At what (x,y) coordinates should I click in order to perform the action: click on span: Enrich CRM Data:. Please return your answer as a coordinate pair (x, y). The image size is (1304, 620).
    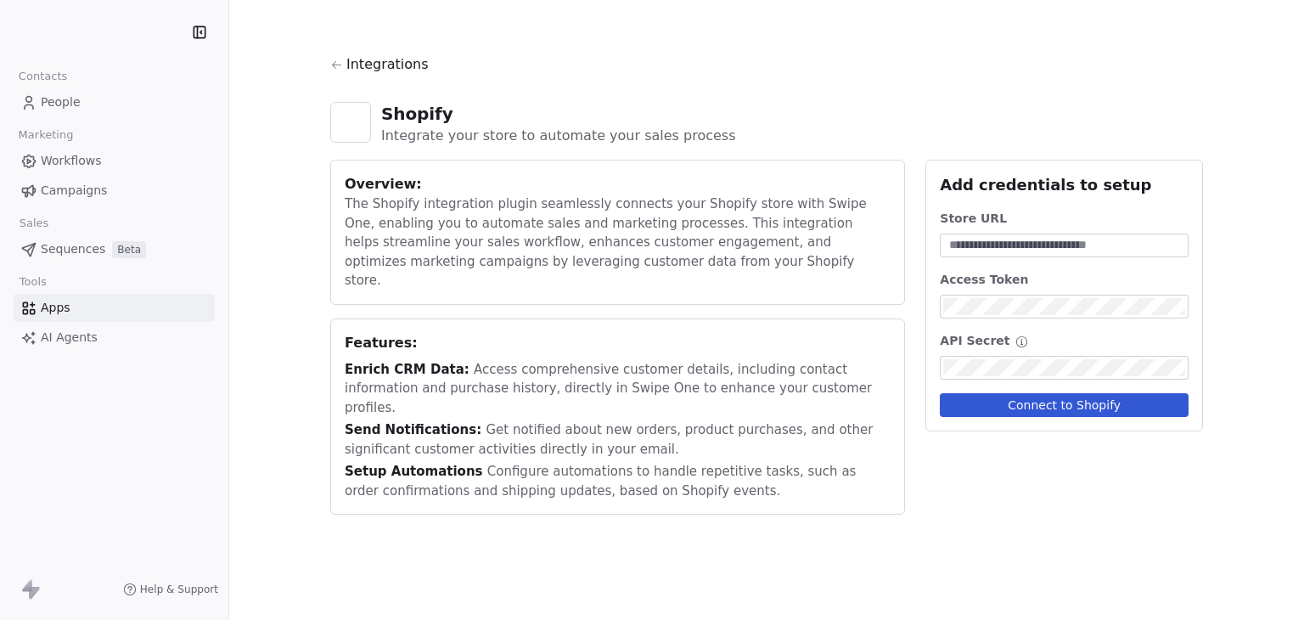
    Looking at the image, I should click on (409, 369).